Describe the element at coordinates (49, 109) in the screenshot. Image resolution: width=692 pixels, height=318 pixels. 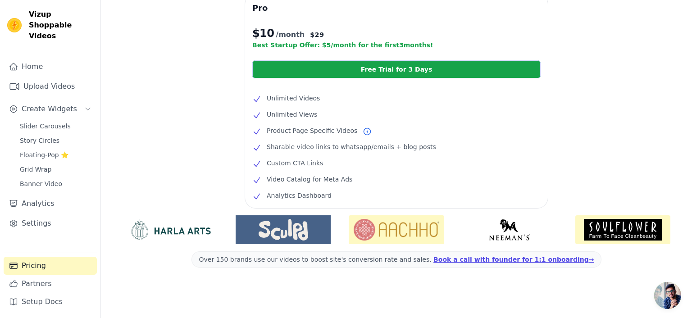
I see `span: Create Widgets` at that location.